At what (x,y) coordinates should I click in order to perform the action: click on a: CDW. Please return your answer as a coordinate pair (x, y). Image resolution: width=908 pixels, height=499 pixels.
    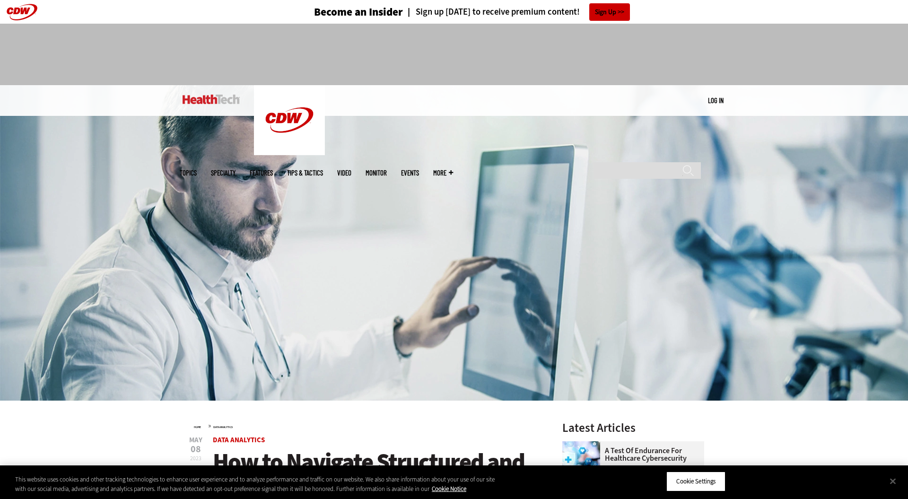
    Looking at the image, I should click on (289, 152).